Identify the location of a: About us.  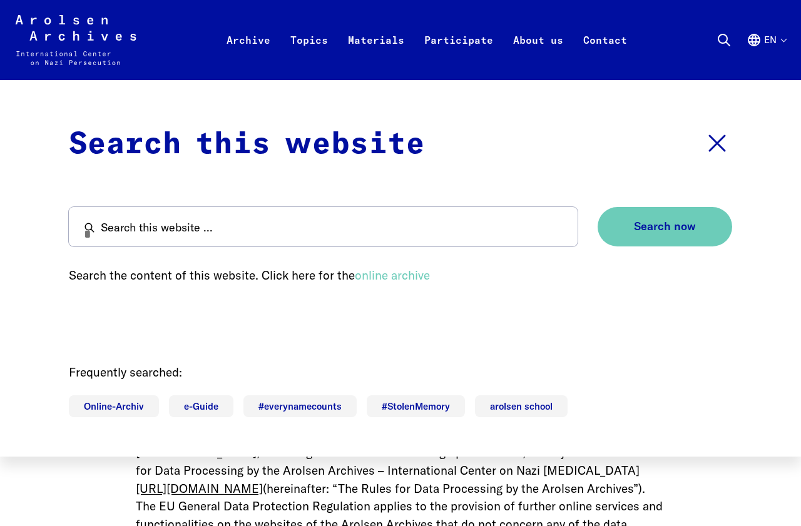
(538, 55).